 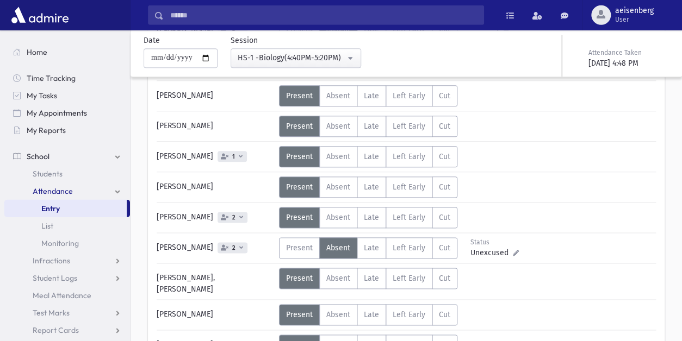 I want to click on label: Session, so click(x=244, y=40).